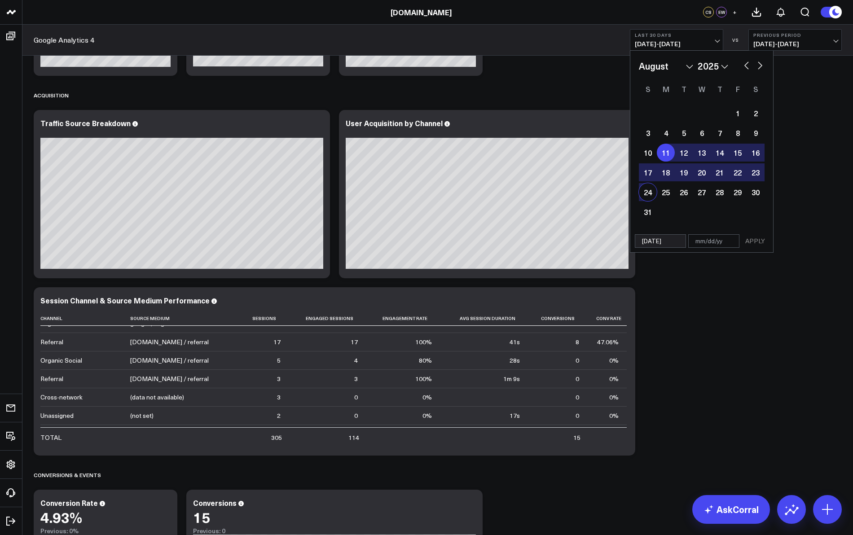  I want to click on div: 28s, so click(515, 361).